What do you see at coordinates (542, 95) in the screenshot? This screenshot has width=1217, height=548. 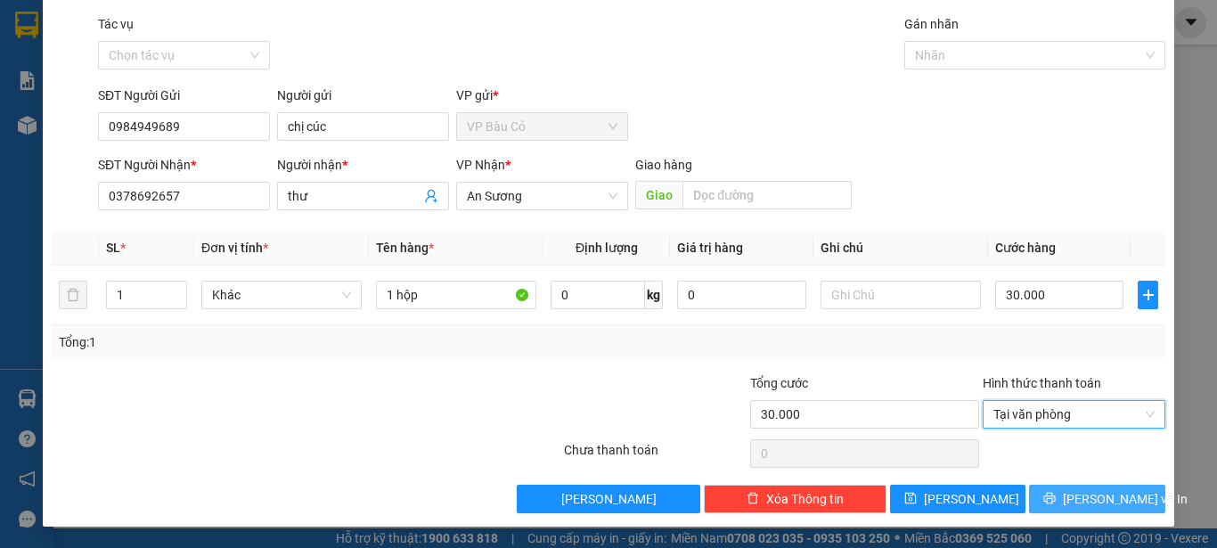 I see `div: VP gửi` at bounding box center [542, 95].